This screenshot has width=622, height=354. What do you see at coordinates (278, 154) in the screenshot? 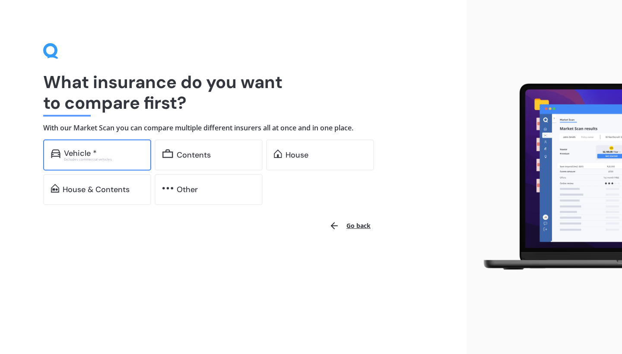
I see `img: home.91c183c226a05b4dc763.svg` at bounding box center [278, 154].